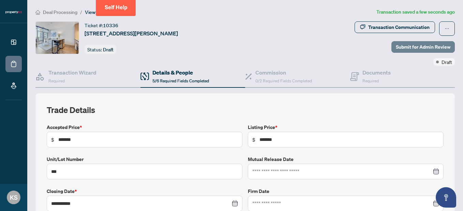 The width and height of the screenshot is (463, 211). What do you see at coordinates (116, 7) in the screenshot?
I see `span: Self Help` at bounding box center [116, 7].